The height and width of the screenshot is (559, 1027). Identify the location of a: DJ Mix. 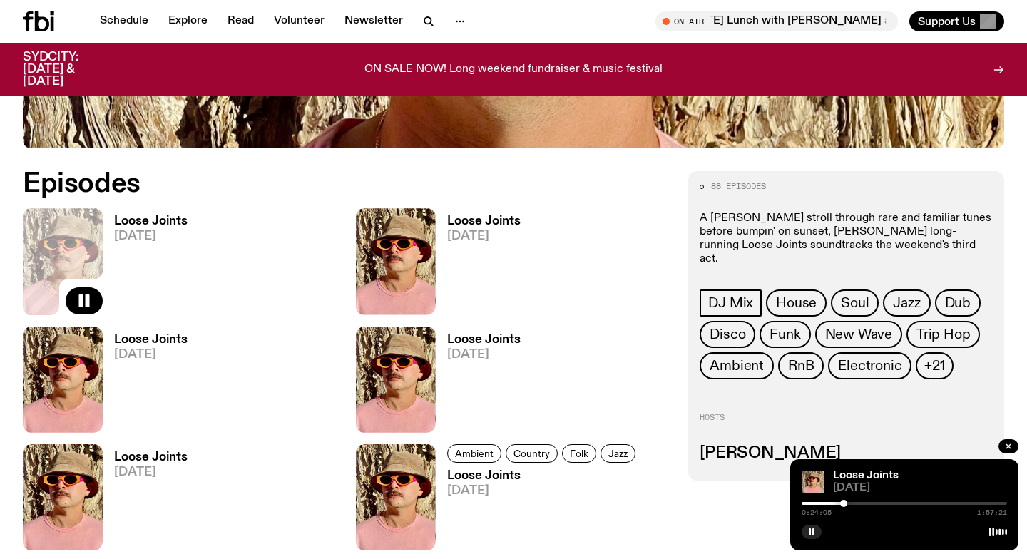
(730, 303).